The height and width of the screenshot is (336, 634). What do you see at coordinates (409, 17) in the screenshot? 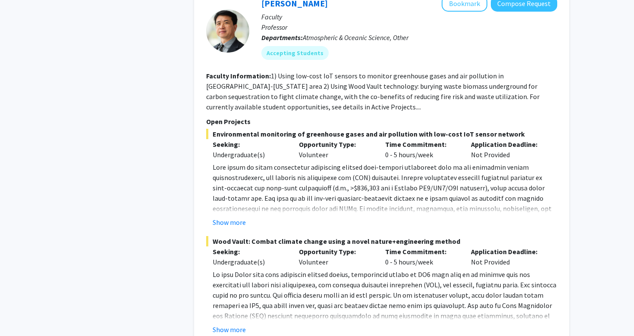
I see `p: Faculty` at bounding box center [409, 17].